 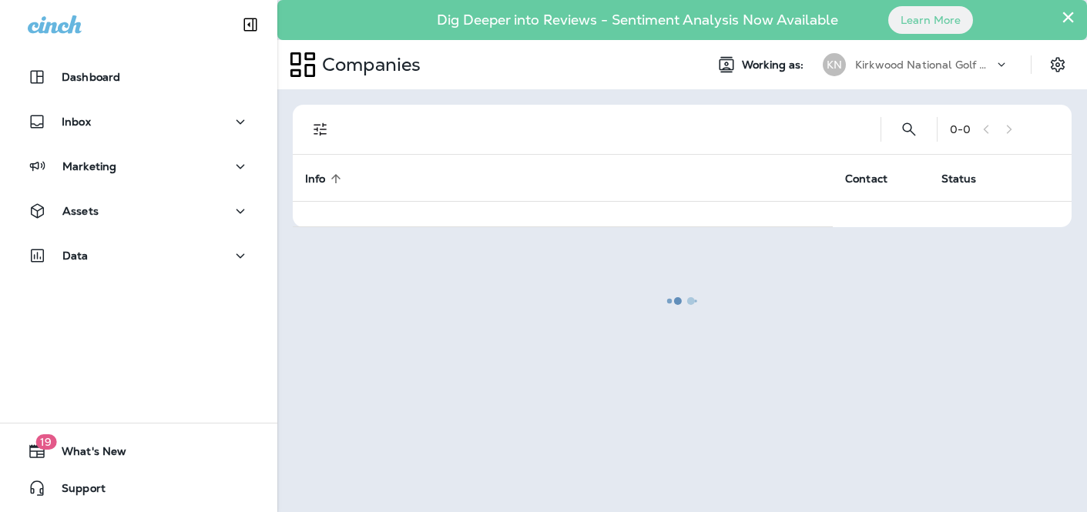 What do you see at coordinates (91, 77) in the screenshot?
I see `p: Dashboard` at bounding box center [91, 77].